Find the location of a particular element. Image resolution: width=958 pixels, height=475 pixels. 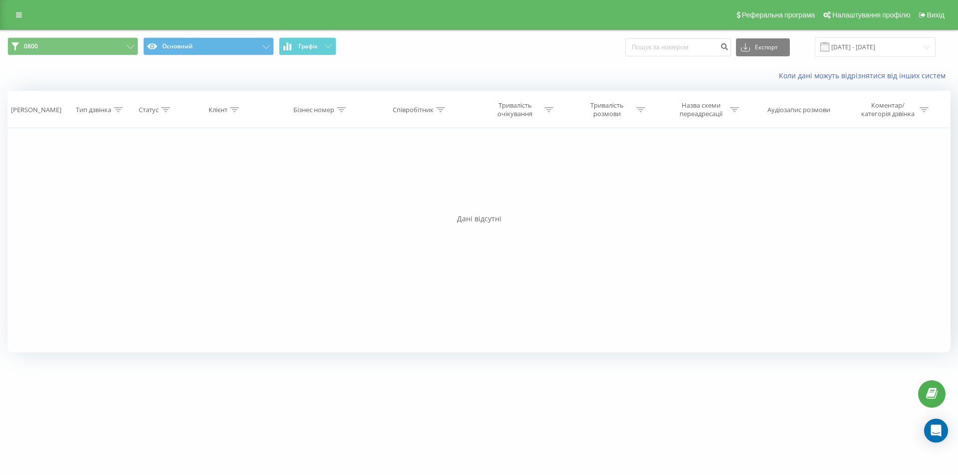

div: Статус is located at coordinates (149, 110).